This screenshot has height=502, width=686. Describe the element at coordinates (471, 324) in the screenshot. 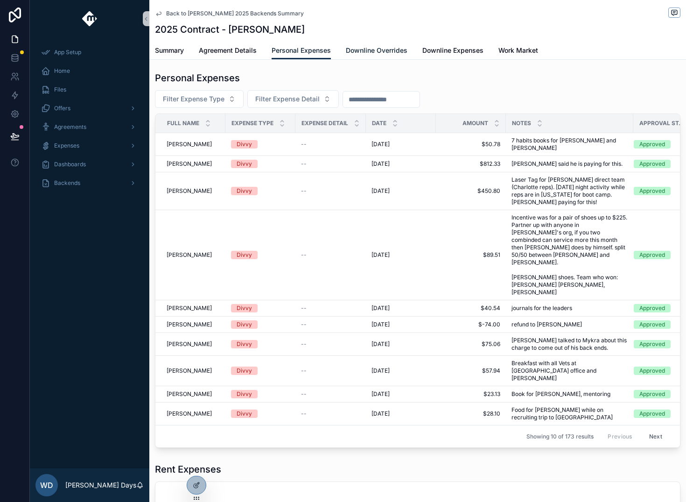

I see `a: $-74.00` at that location.